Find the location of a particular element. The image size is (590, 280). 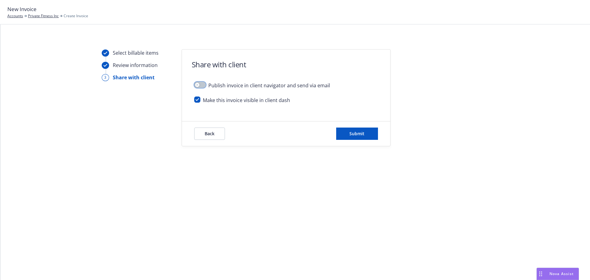

div: Share with client is located at coordinates (134, 77).